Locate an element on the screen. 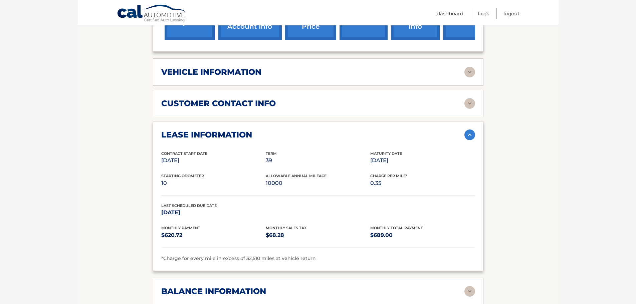 The width and height of the screenshot is (636, 304). a: Dashboard is located at coordinates (450, 13).